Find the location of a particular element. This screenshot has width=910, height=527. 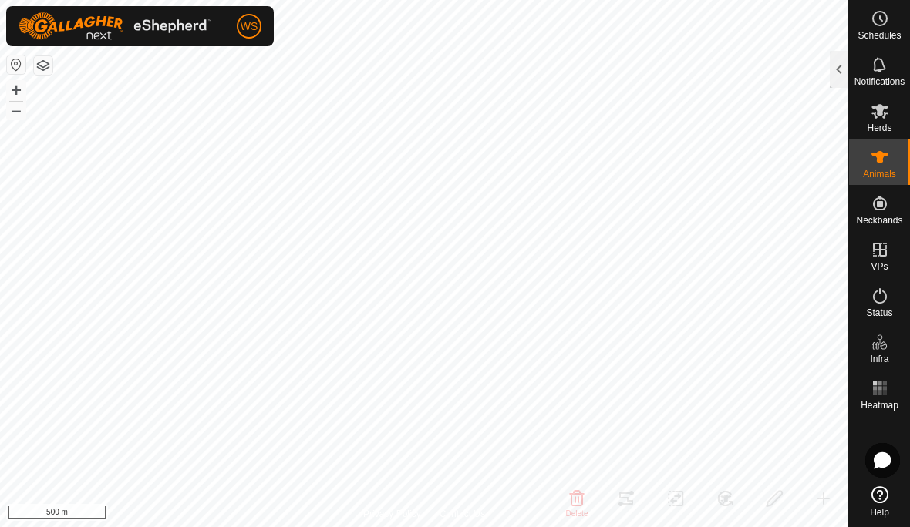

span: Help is located at coordinates (879, 513).